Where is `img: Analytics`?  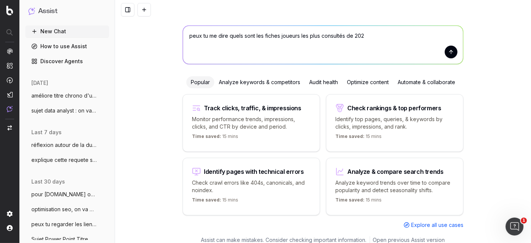 img: Analytics is located at coordinates (10, 51).